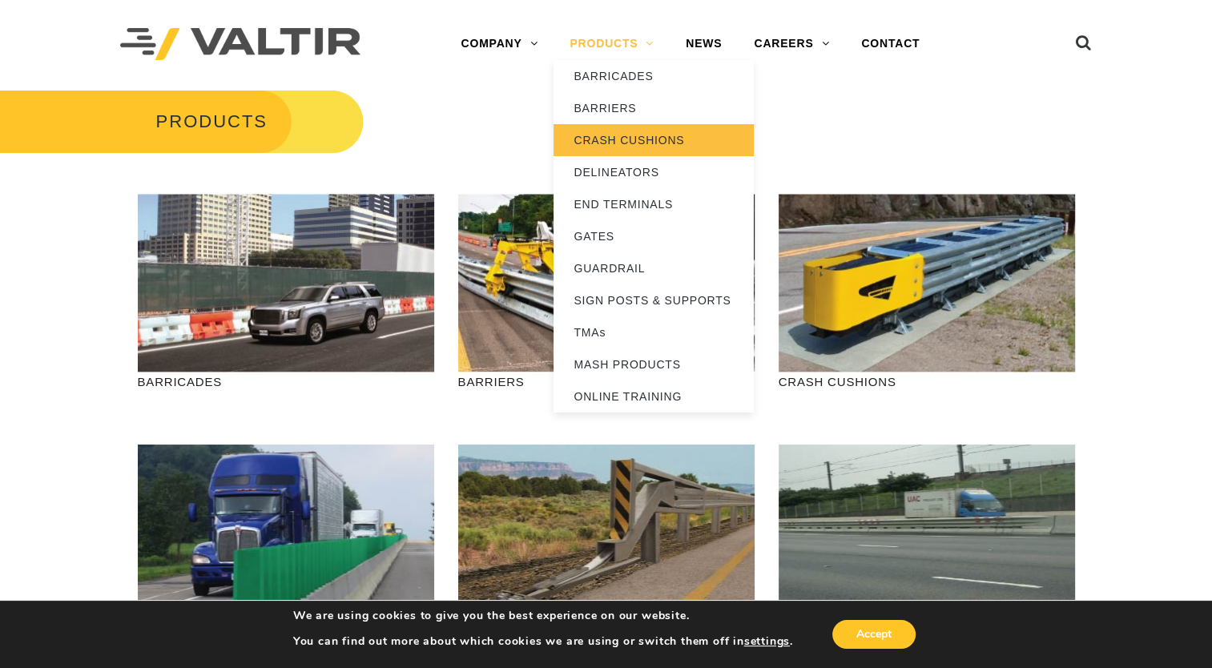  Describe the element at coordinates (654, 300) in the screenshot. I see `a: SIGN POSTS & SUPPORTS` at that location.